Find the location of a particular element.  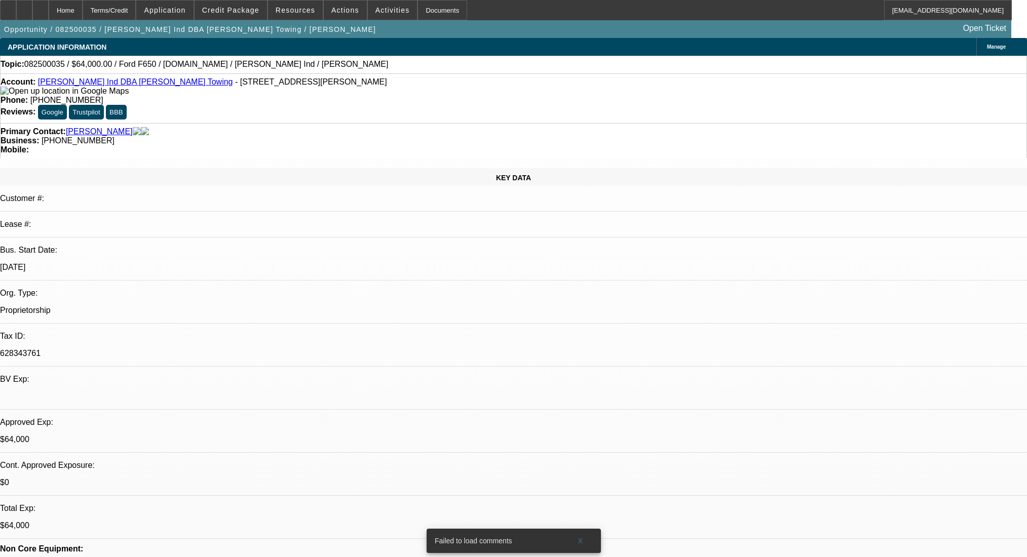

button: Google is located at coordinates (52, 112).